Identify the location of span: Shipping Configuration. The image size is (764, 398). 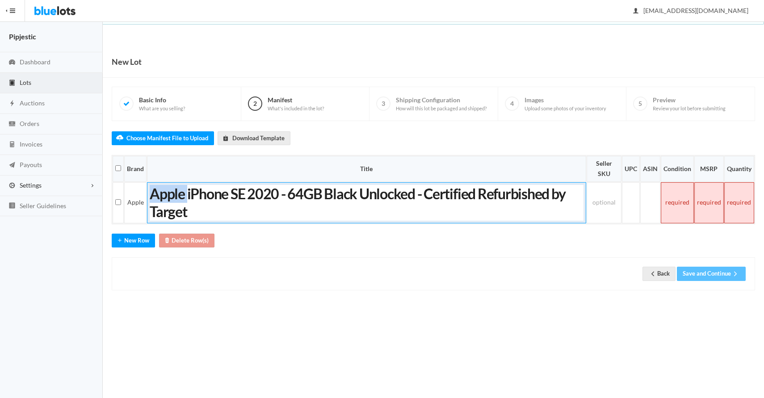
(441, 104).